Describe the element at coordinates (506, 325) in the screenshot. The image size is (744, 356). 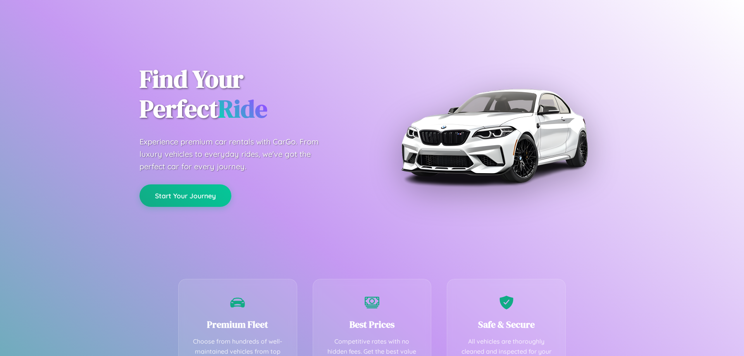
I see `h3: Safe & Secure` at that location.